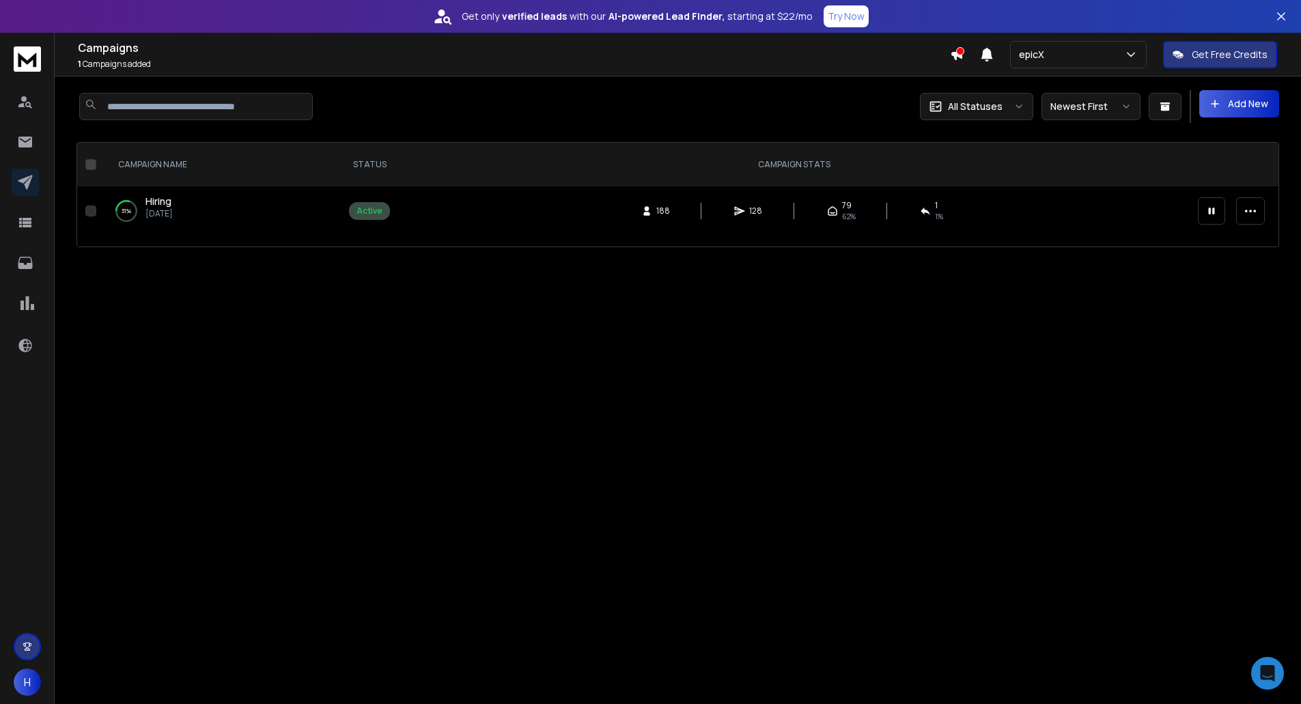  Describe the element at coordinates (663, 211) in the screenshot. I see `span: 188` at that location.